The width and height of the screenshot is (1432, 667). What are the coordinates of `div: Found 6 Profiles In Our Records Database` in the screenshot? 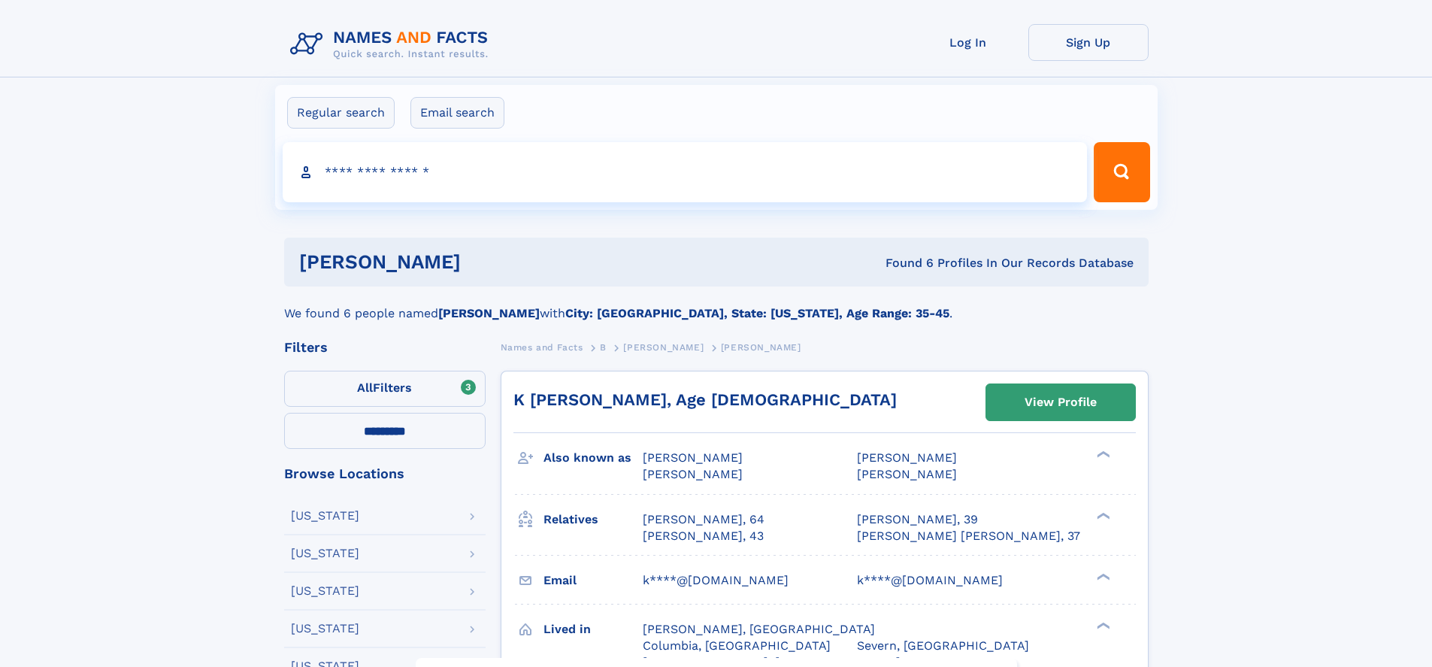 It's located at (903, 263).